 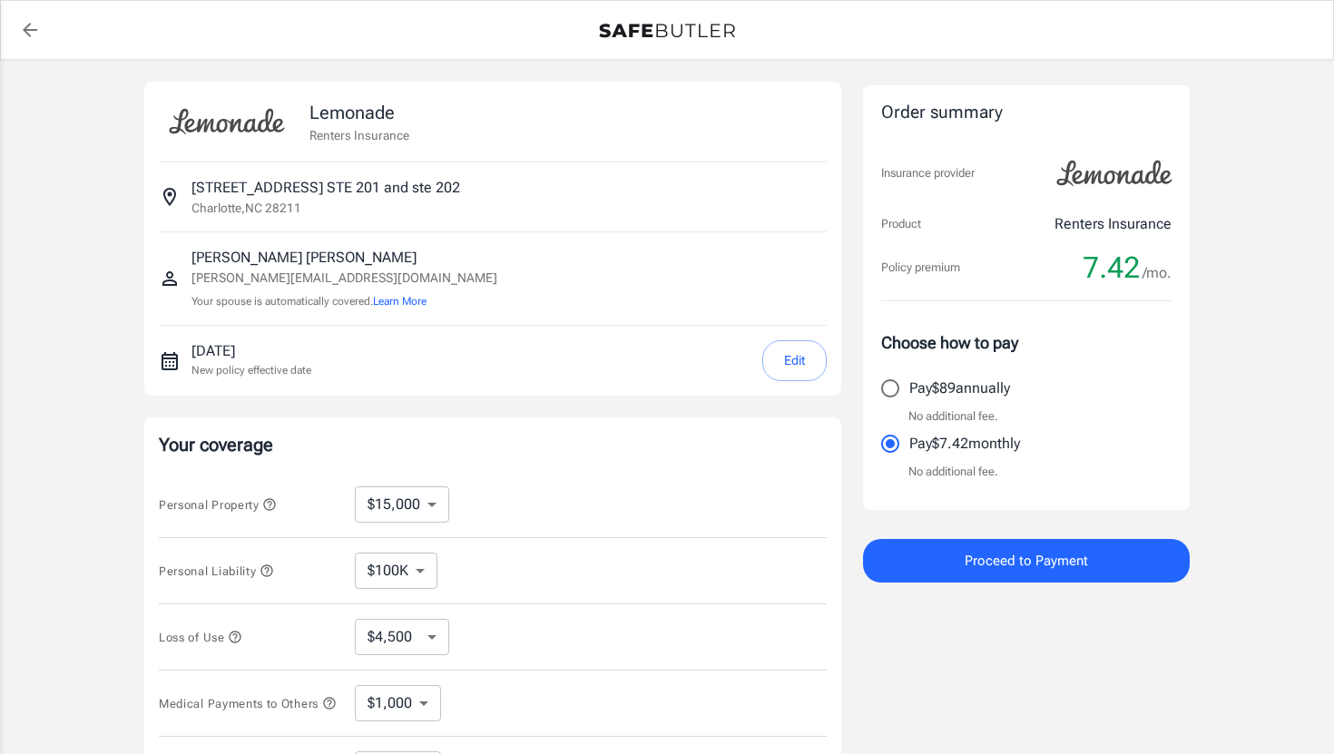 What do you see at coordinates (248, 704) in the screenshot?
I see `button: Medical Payments to Others` at bounding box center [248, 704].